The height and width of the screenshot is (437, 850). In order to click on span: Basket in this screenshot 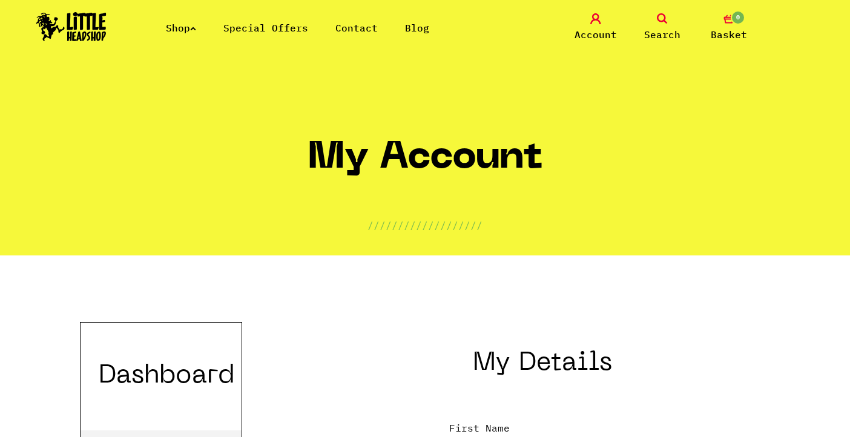, I will do `click(729, 34)`.